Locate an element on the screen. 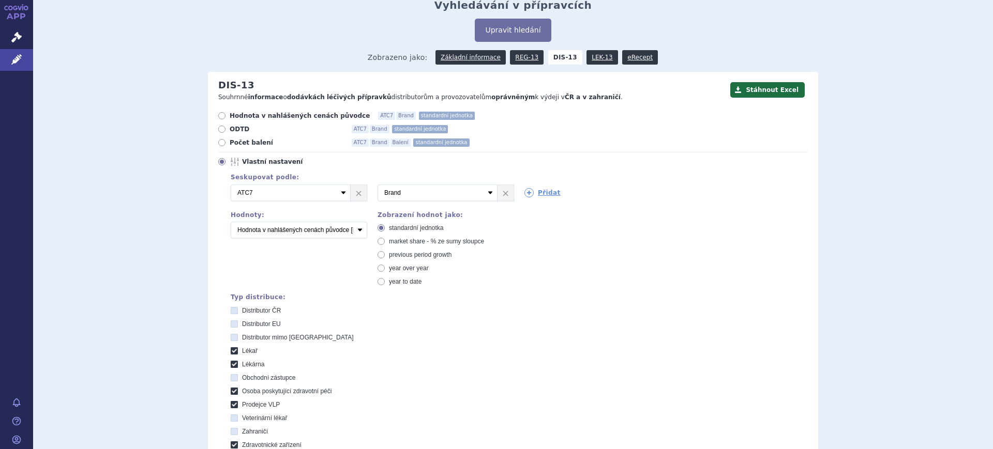  strong: DIS-13 is located at coordinates (565, 57).